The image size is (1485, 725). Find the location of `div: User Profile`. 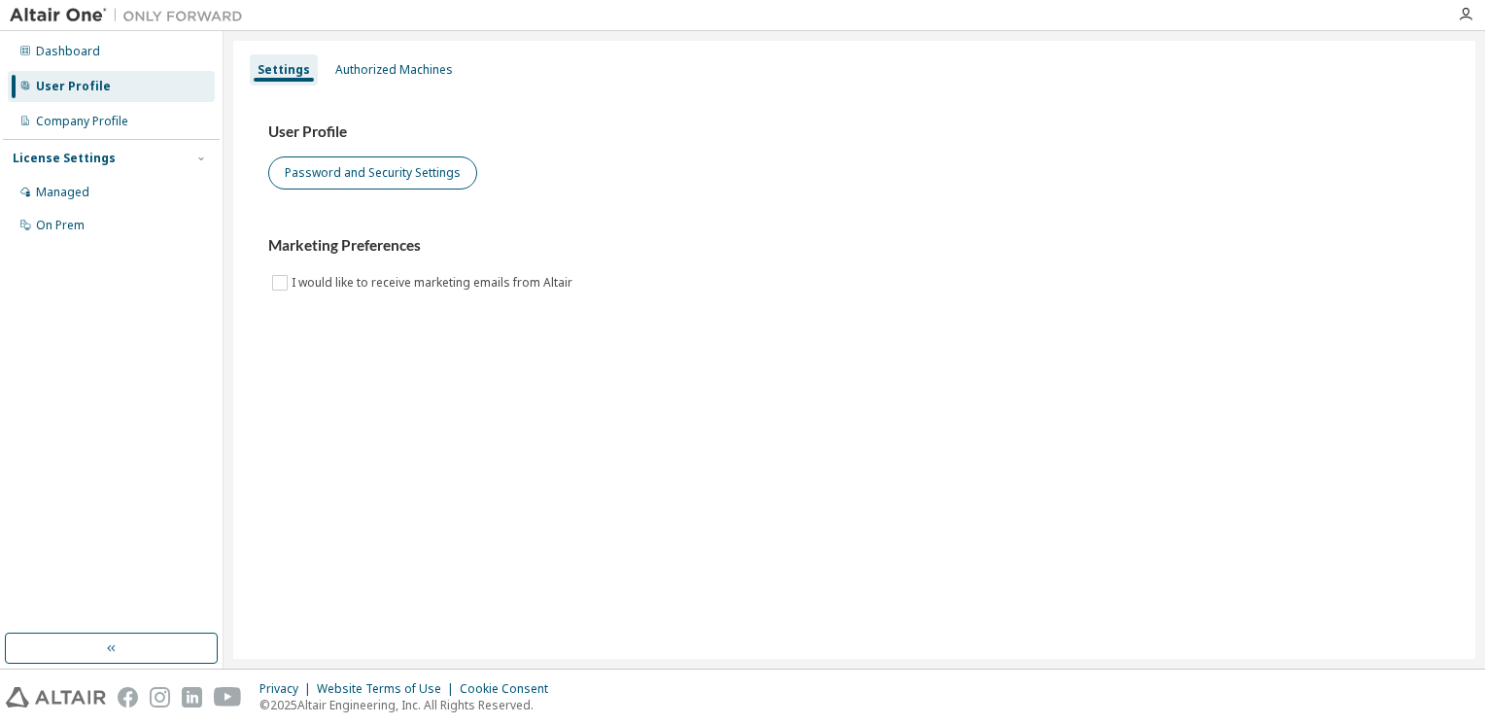

div: User Profile is located at coordinates (73, 87).